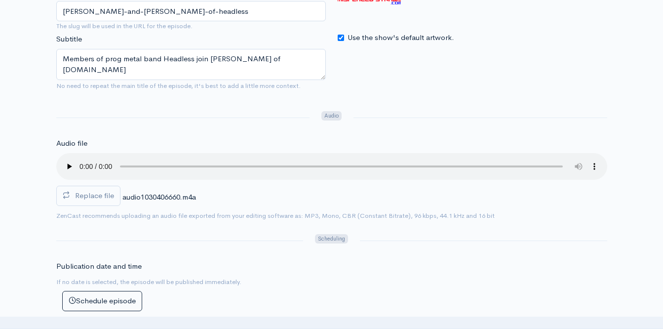  What do you see at coordinates (159, 196) in the screenshot?
I see `span: audio1030406660.m4a` at bounding box center [159, 196].